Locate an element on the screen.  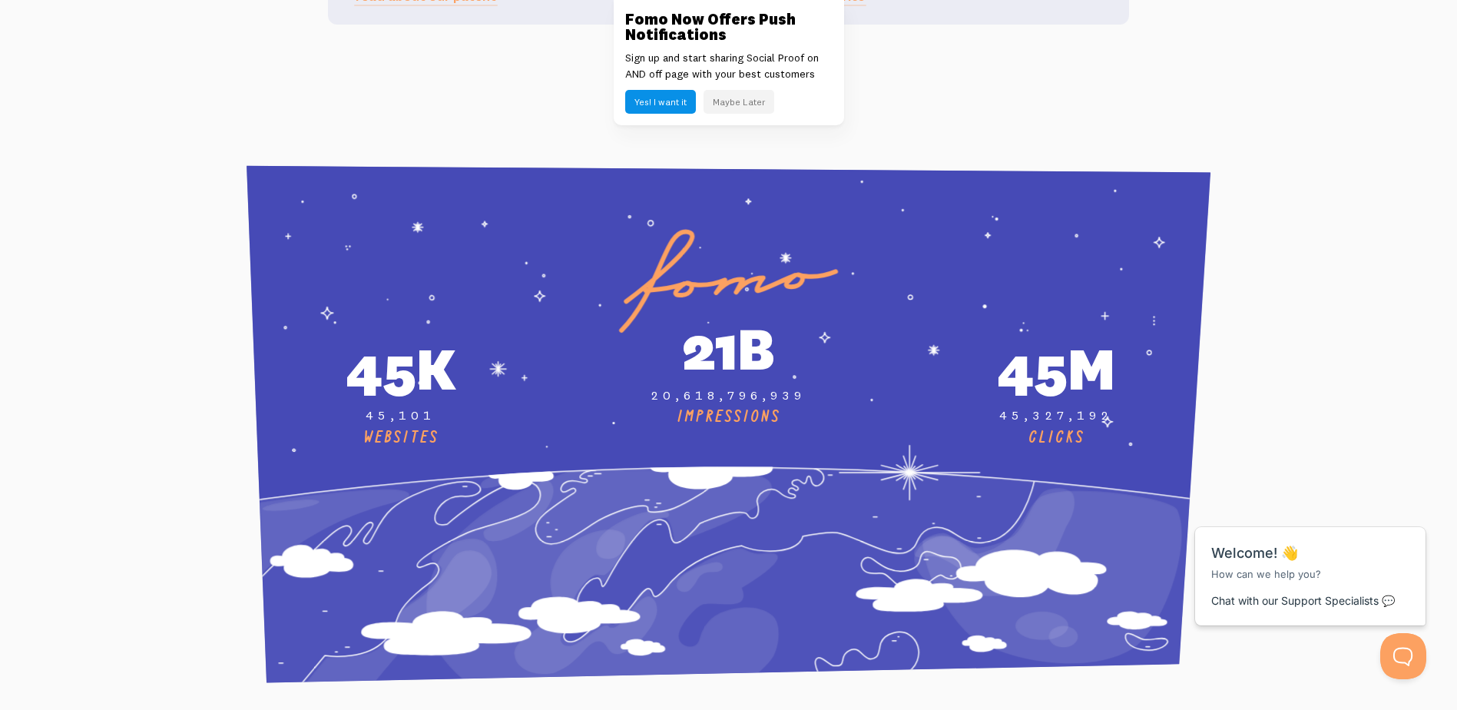
div: 45,327,192 is located at coordinates (1056, 415).